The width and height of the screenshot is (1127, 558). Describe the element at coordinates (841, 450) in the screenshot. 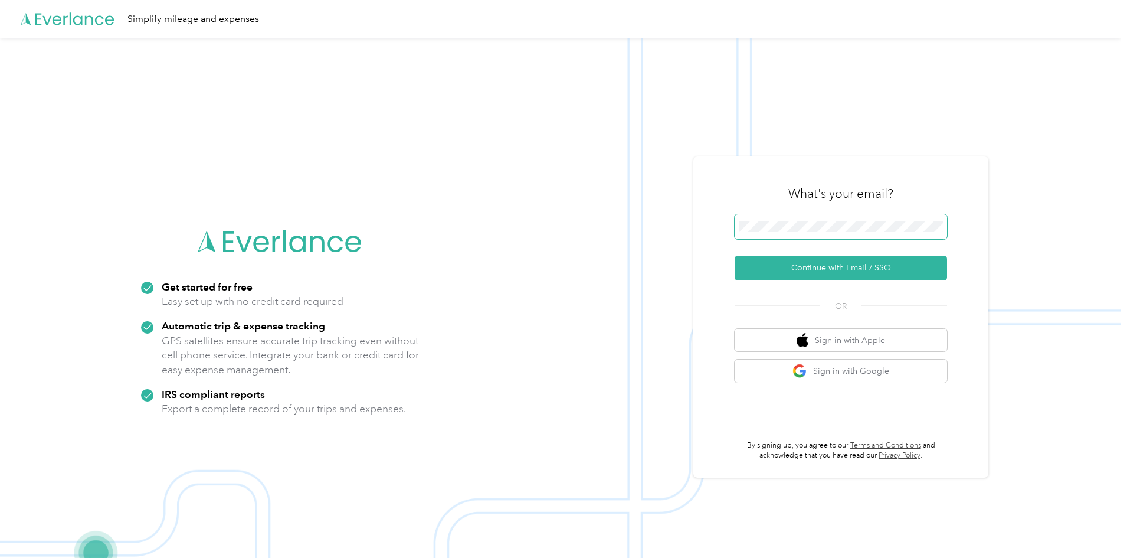

I see `p: By signing up, you agree to our and acknowledge that you have read our .` at that location.